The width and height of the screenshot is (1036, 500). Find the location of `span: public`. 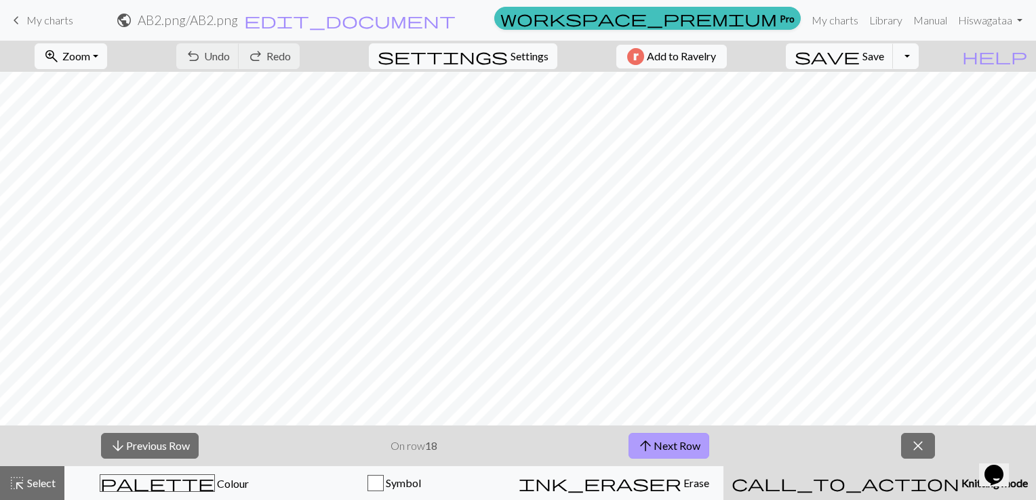

span: public is located at coordinates (124, 20).